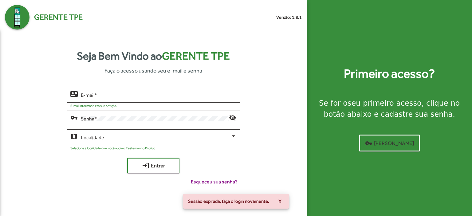 The height and width of the screenshot is (216, 472). Describe the element at coordinates (146, 166) in the screenshot. I see `mat-icon: login` at that location.